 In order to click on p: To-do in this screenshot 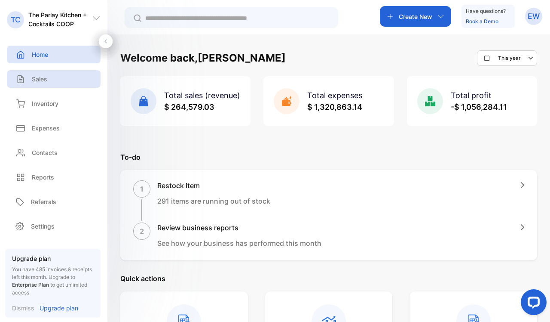, I will do `click(329, 157)`.